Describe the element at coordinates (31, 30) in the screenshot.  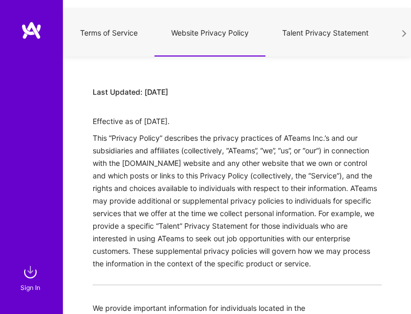
I see `img: logo` at that location.